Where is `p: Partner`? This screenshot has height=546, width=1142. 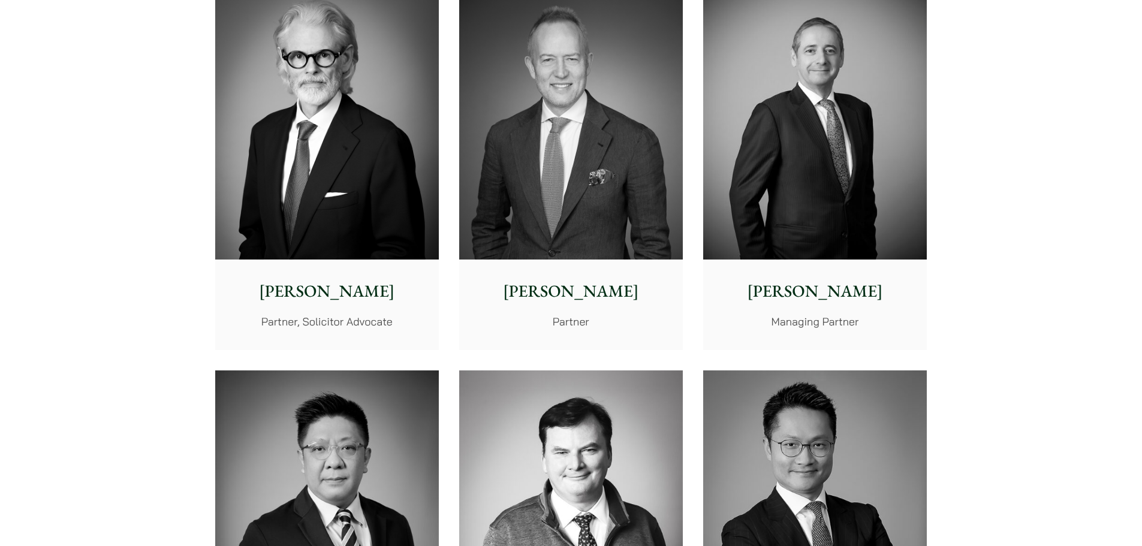 p: Partner is located at coordinates (571, 321).